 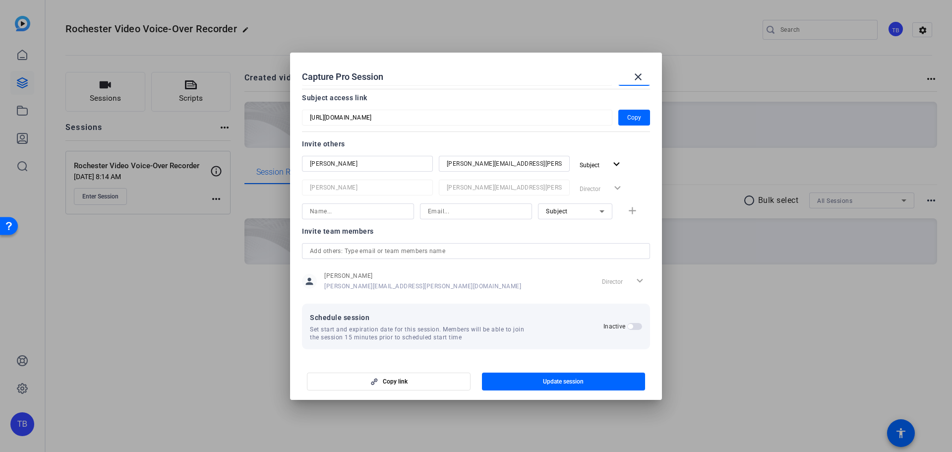 I want to click on span: Set start and expiration date for this session. Members will be able to join the session 15 minut..., so click(x=420, y=333).